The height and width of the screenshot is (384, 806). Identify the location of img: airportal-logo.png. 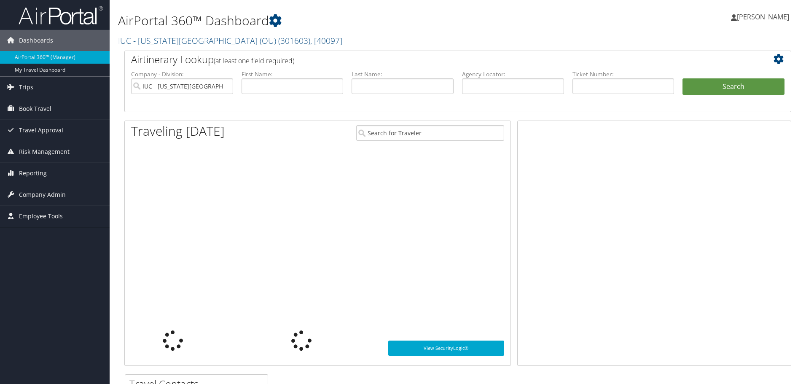
(61, 15).